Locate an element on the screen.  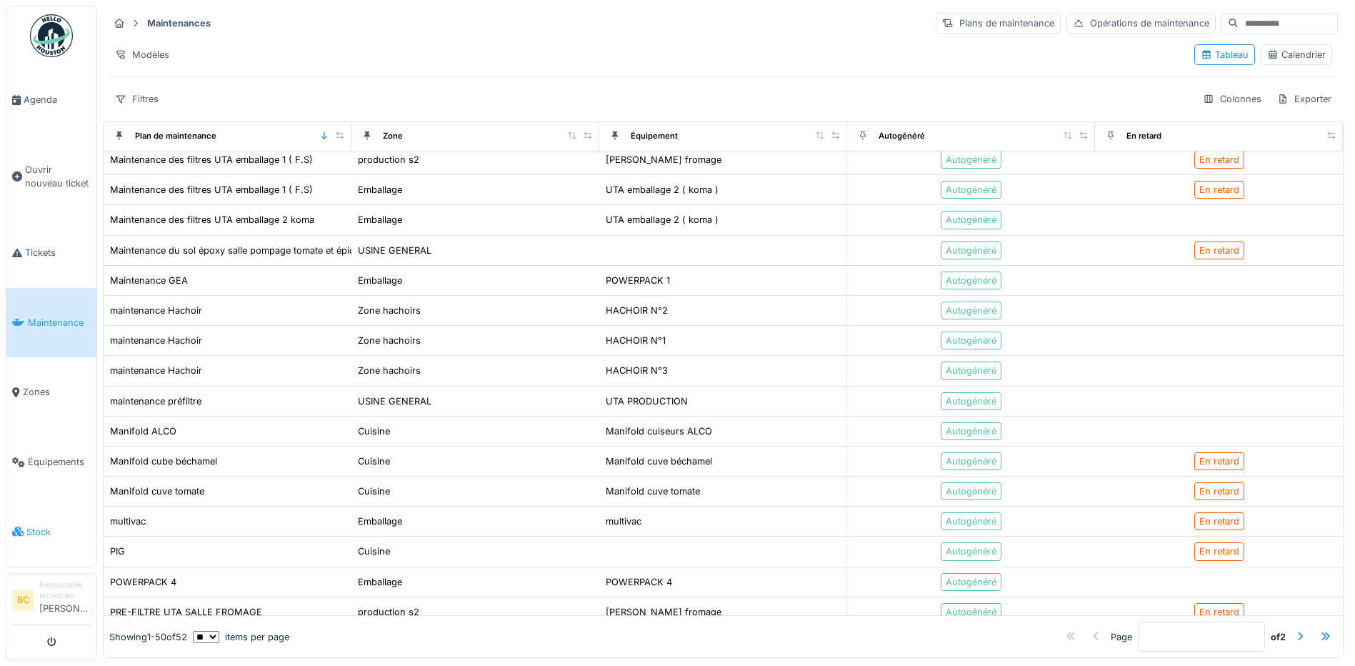
div: Filtres is located at coordinates (136, 99).